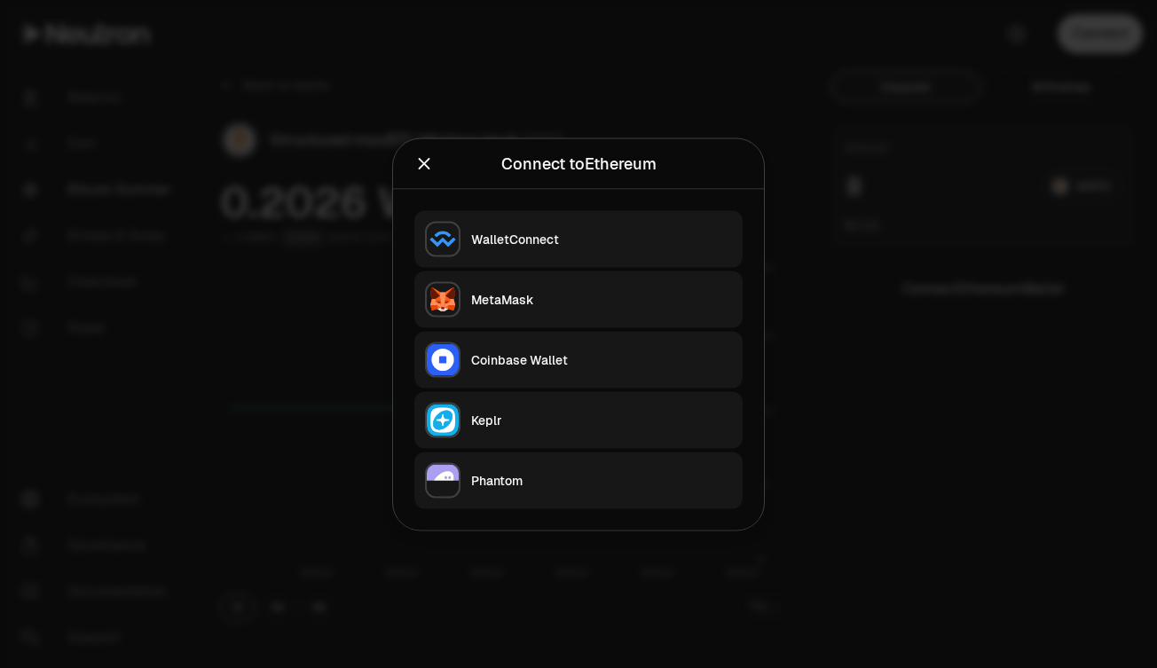 The width and height of the screenshot is (1157, 668). What do you see at coordinates (602, 359) in the screenshot?
I see `div: Coinbase Wallet` at bounding box center [602, 359].